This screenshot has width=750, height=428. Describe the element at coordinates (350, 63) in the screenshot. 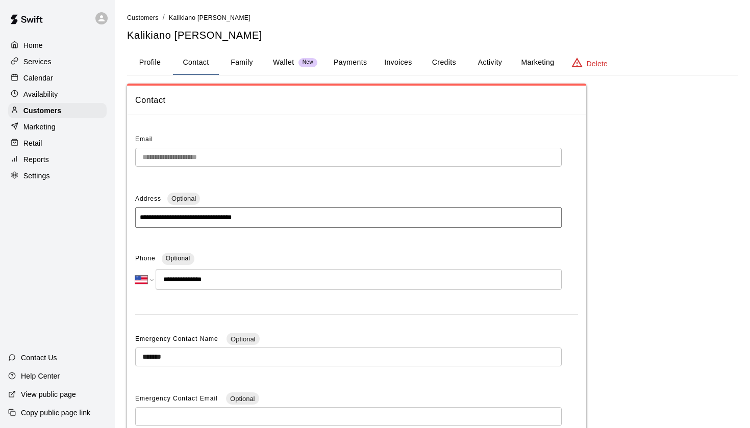

I see `button: Payments` at that location.